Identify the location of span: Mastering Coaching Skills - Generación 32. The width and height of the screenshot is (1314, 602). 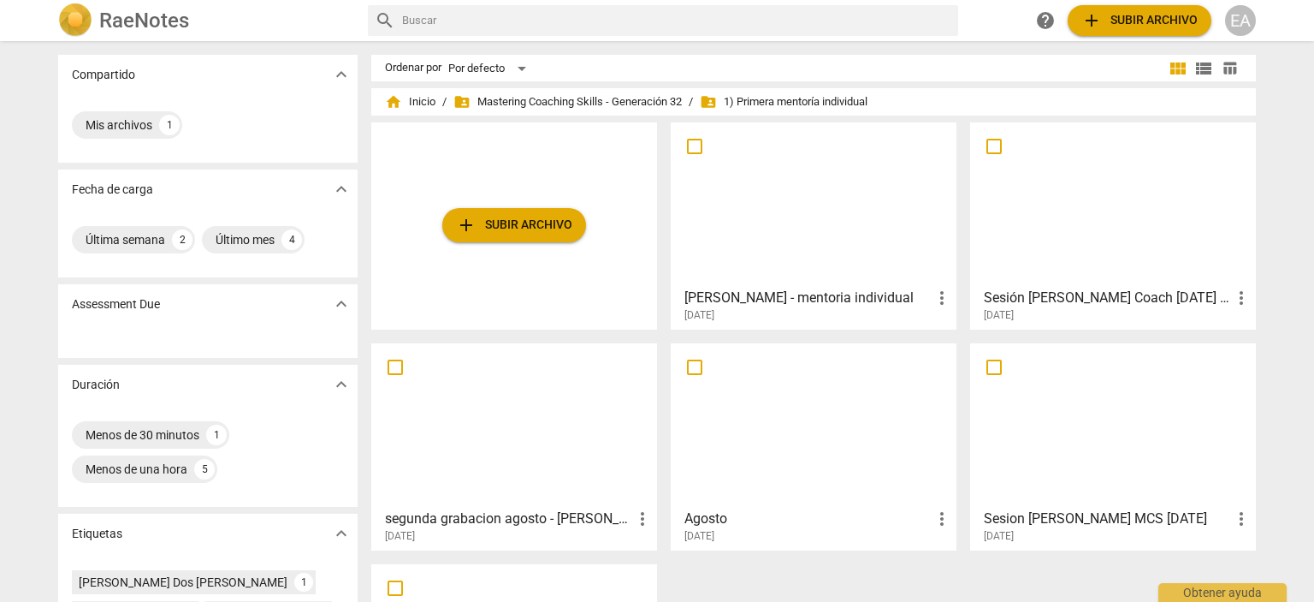
(567, 102).